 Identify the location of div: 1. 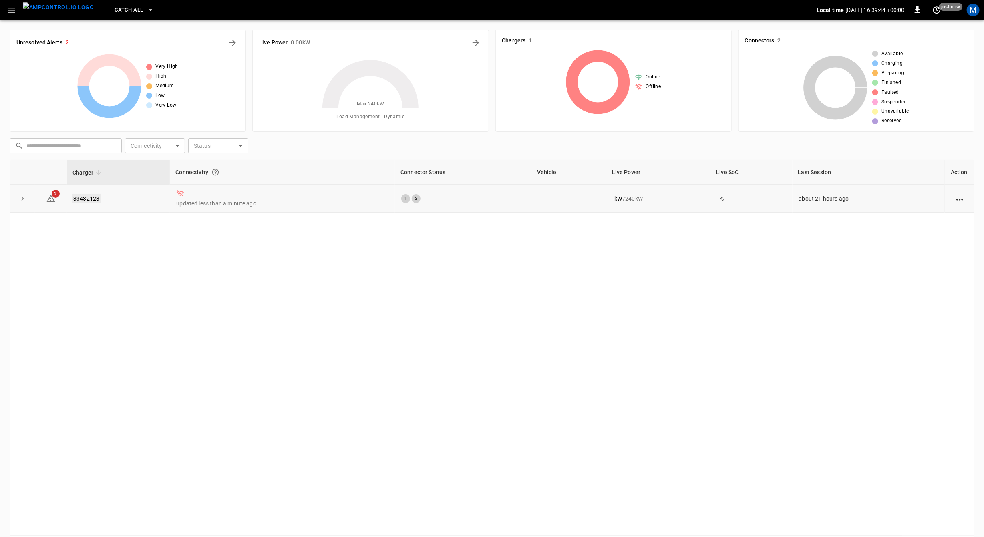
(406, 199).